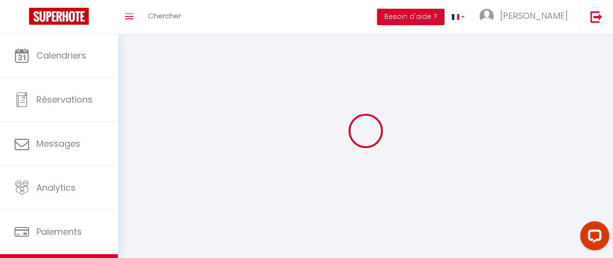 The width and height of the screenshot is (613, 258). Describe the element at coordinates (61, 55) in the screenshot. I see `span: Calendriers` at that location.